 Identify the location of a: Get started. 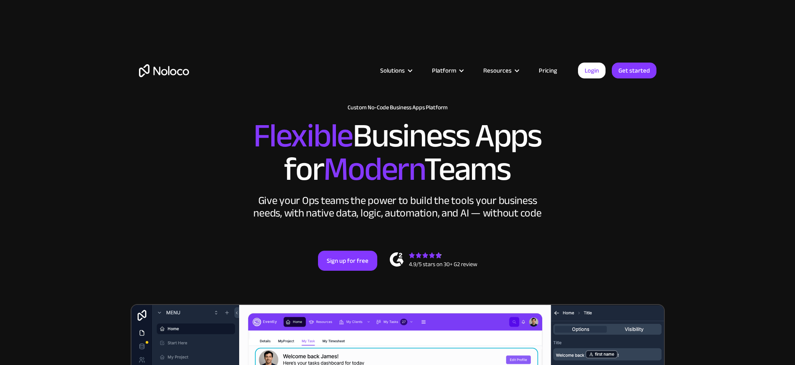
(634, 71).